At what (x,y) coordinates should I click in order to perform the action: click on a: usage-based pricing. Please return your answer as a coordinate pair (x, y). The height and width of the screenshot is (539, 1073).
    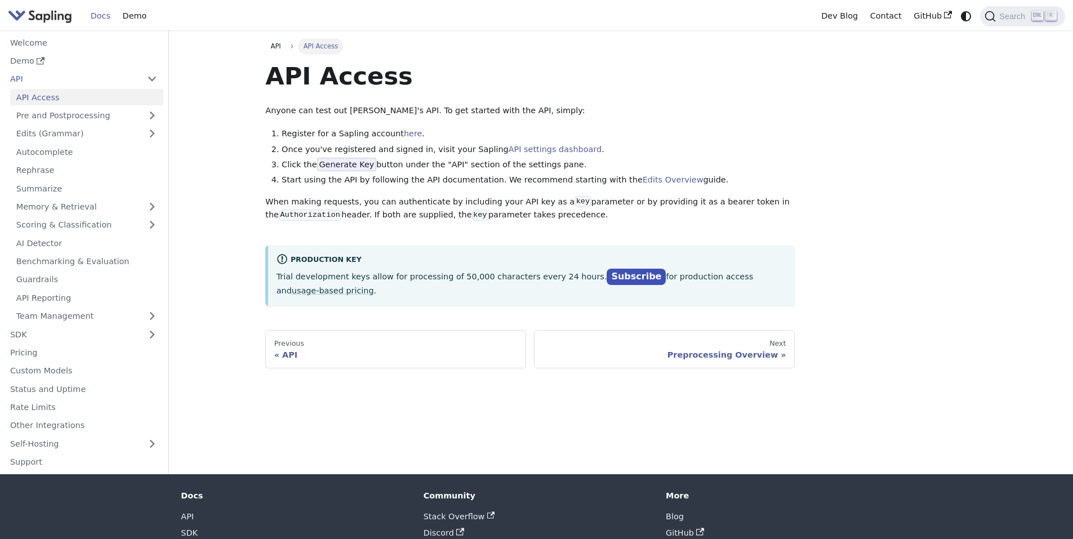
    Looking at the image, I should click on (333, 291).